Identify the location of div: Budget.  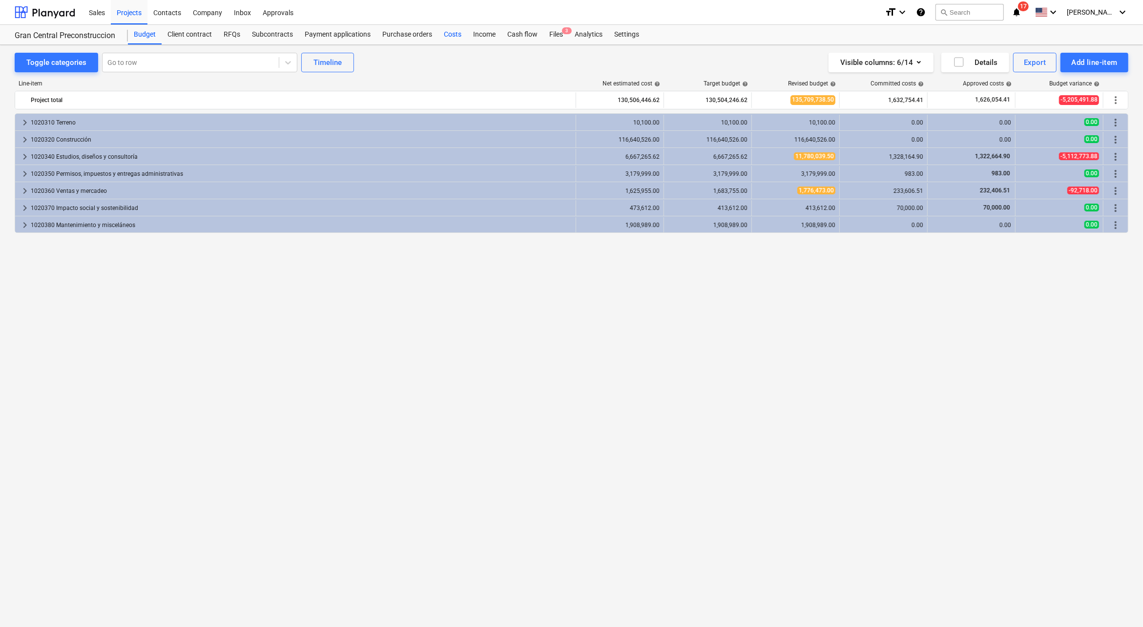
(144, 35).